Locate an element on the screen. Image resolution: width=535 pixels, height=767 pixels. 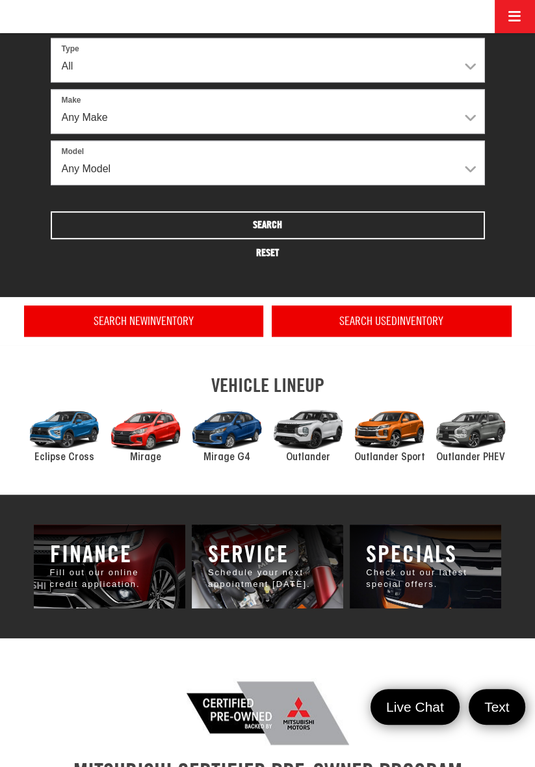
span: Live Chat is located at coordinates (415, 707).